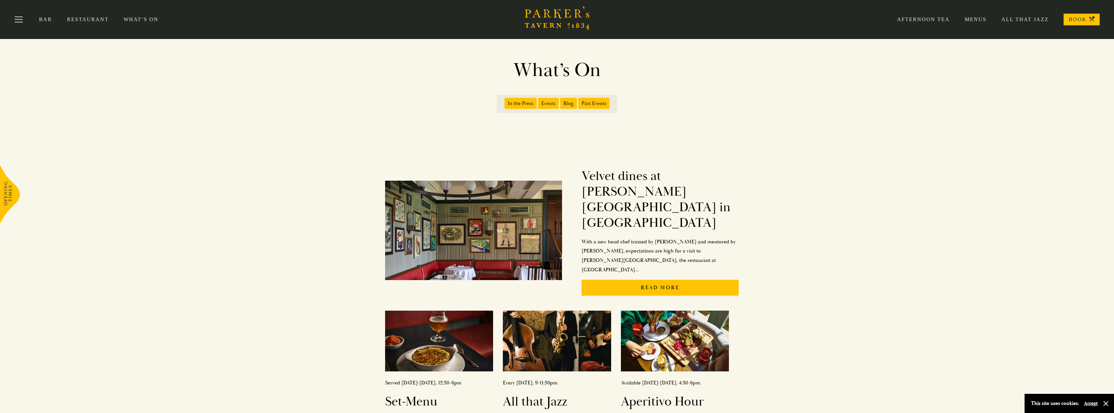  What do you see at coordinates (557, 402) in the screenshot?
I see `h2: All that Jazz` at bounding box center [557, 402].